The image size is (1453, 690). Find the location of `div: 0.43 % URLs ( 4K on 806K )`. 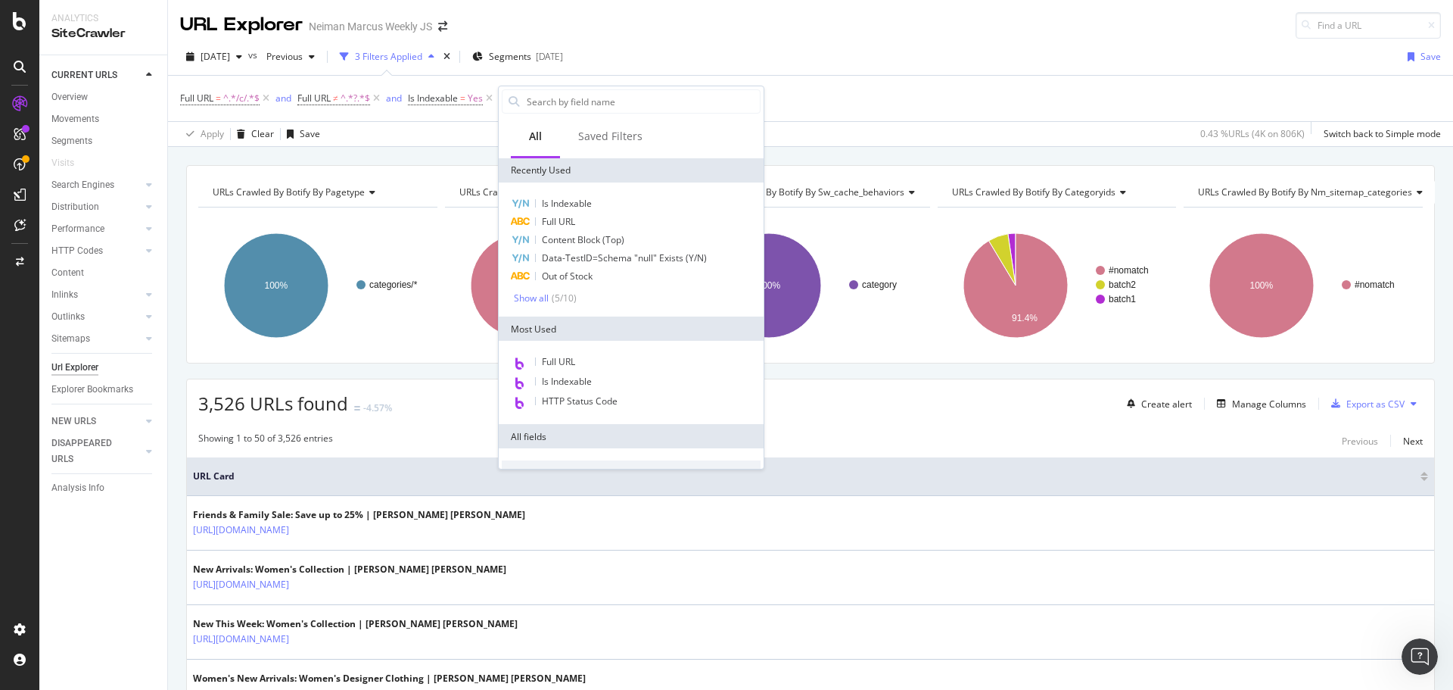

div: 0.43 % URLs ( 4K on 806K ) is located at coordinates (1253, 133).